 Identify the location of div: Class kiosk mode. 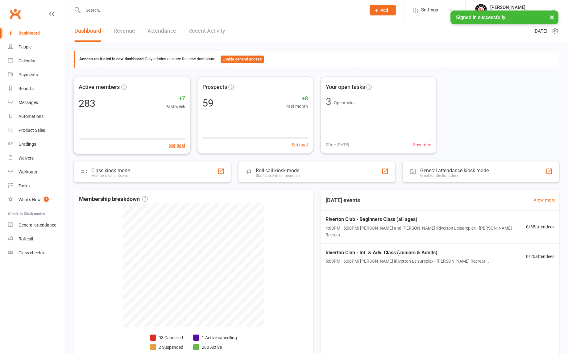
(110, 170).